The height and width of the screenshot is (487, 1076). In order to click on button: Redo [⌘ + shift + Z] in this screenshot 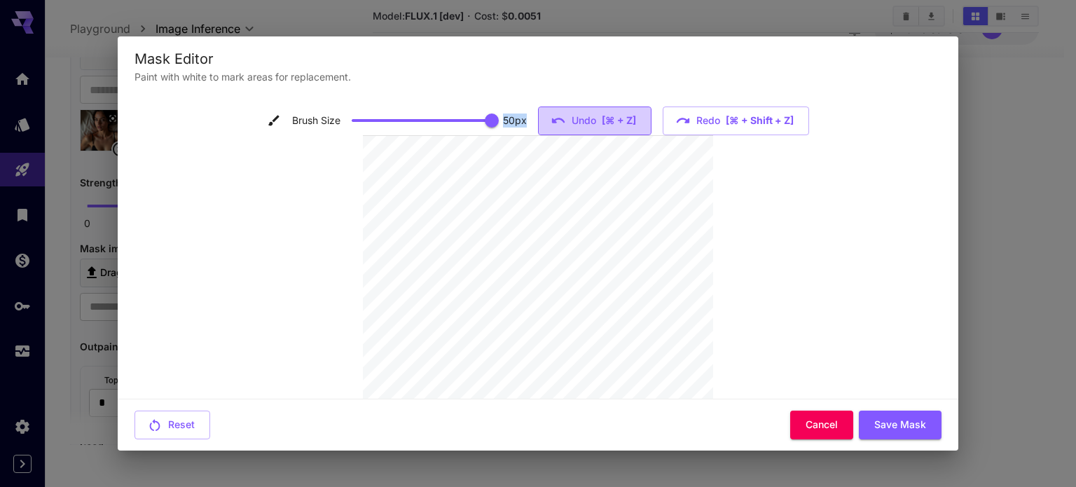, I will do `click(736, 120)`.